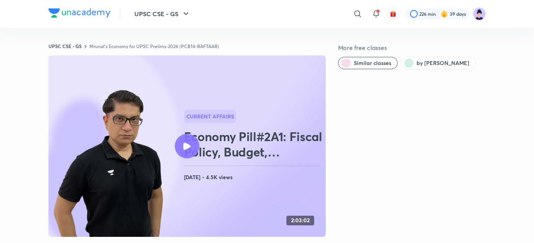  Describe the element at coordinates (479, 14) in the screenshot. I see `img: Ravi Chalotra` at that location.